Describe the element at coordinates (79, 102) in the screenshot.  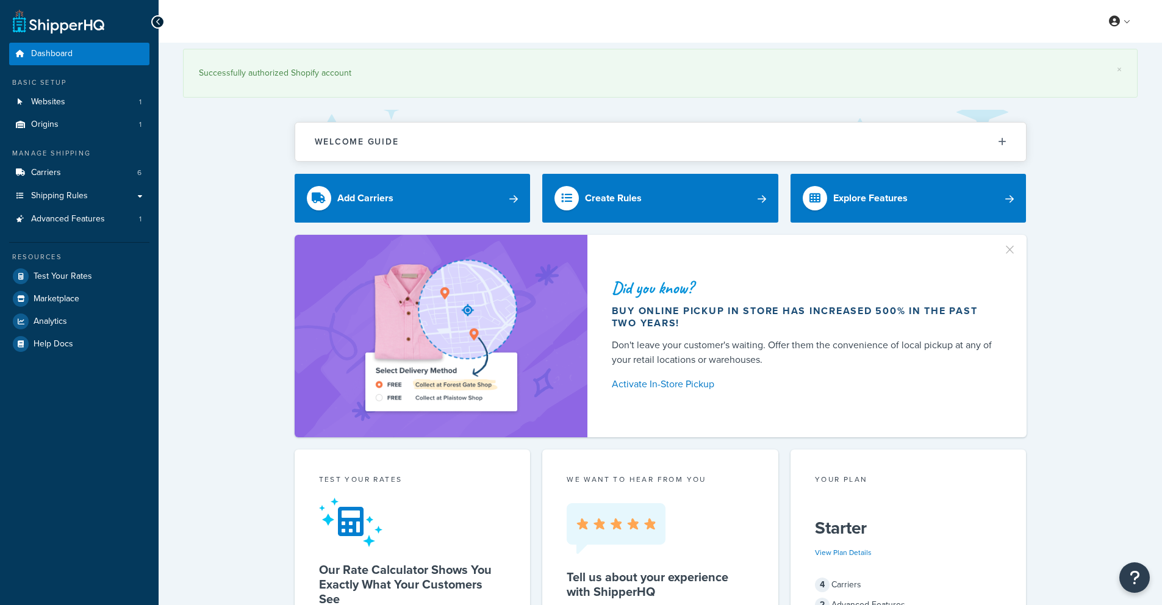
I see `li: Websites` at that location.